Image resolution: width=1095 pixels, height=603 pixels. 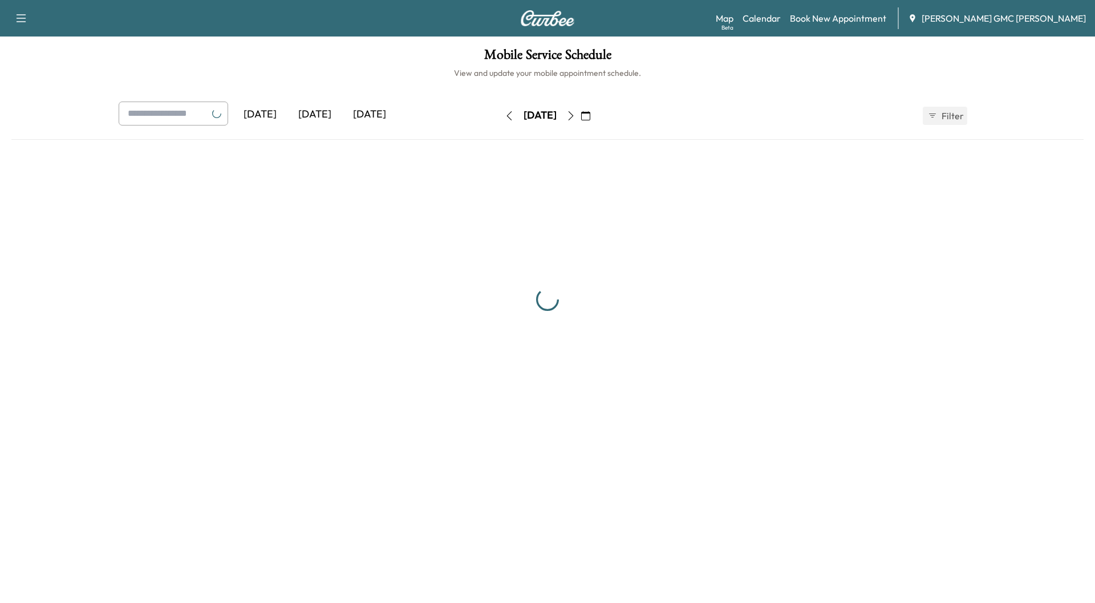 I want to click on span: Filter, so click(x=952, y=116).